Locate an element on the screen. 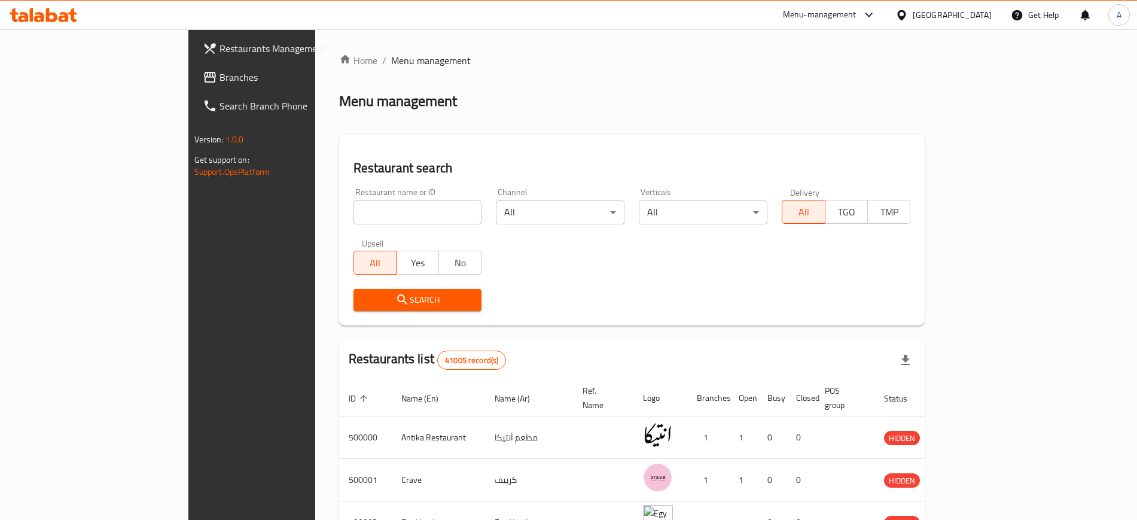 The image size is (1137, 520). td: Antika Restaurant is located at coordinates (438, 437).